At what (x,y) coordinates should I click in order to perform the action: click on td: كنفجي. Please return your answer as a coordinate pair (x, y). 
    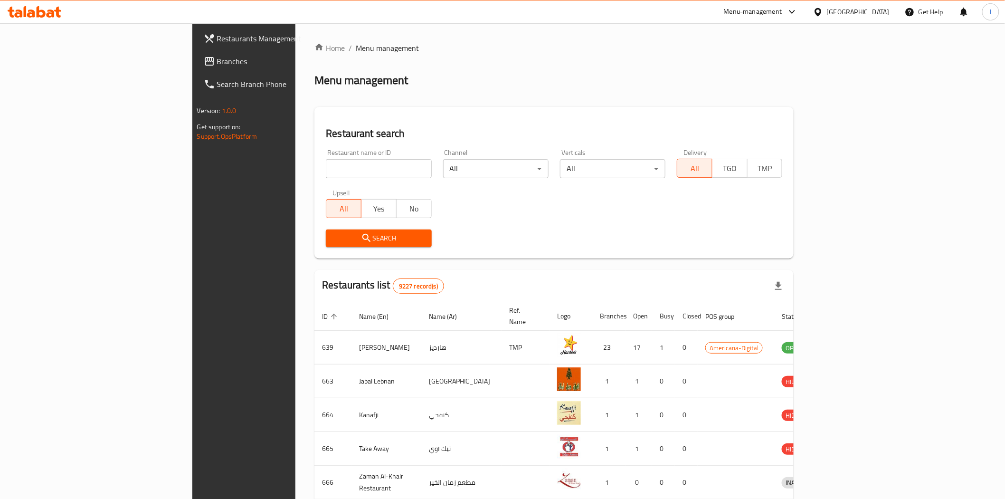
    Looking at the image, I should click on (461, 415).